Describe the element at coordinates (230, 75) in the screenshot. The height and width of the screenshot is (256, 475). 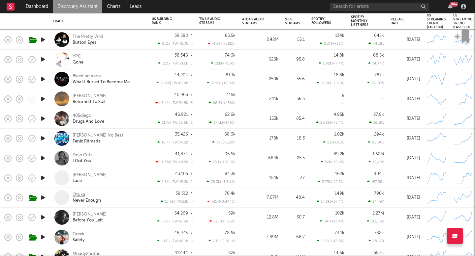
I see `div: 81.1k` at that location.